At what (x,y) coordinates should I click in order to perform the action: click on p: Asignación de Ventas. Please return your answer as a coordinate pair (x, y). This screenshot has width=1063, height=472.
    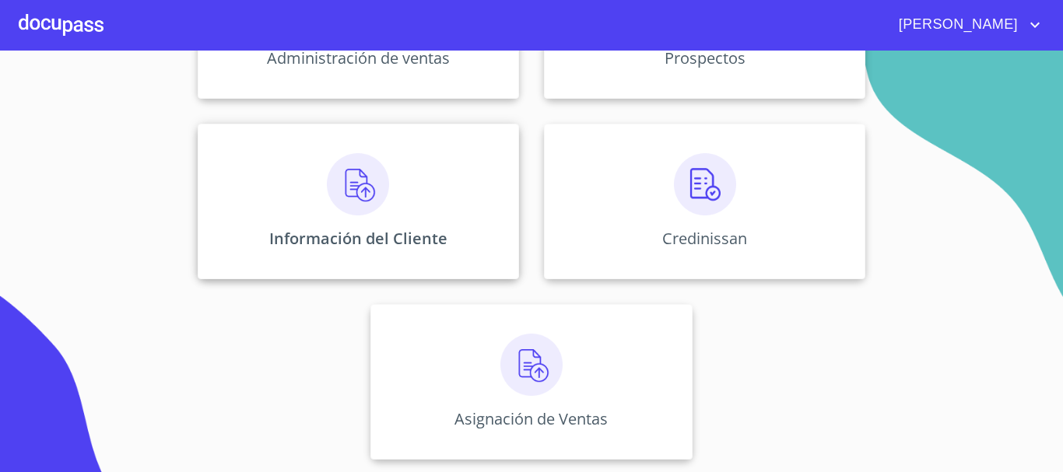
    Looking at the image, I should click on (531, 419).